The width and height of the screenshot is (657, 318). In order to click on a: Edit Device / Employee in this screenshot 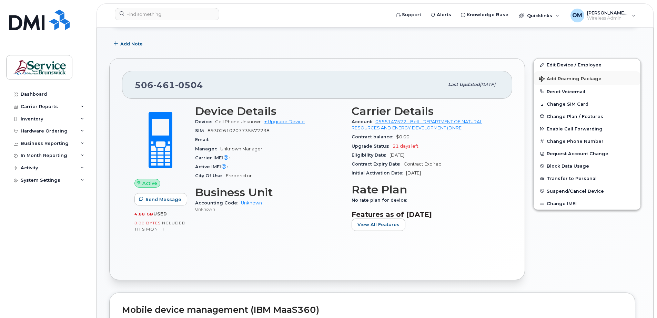, I will do `click(587, 65)`.